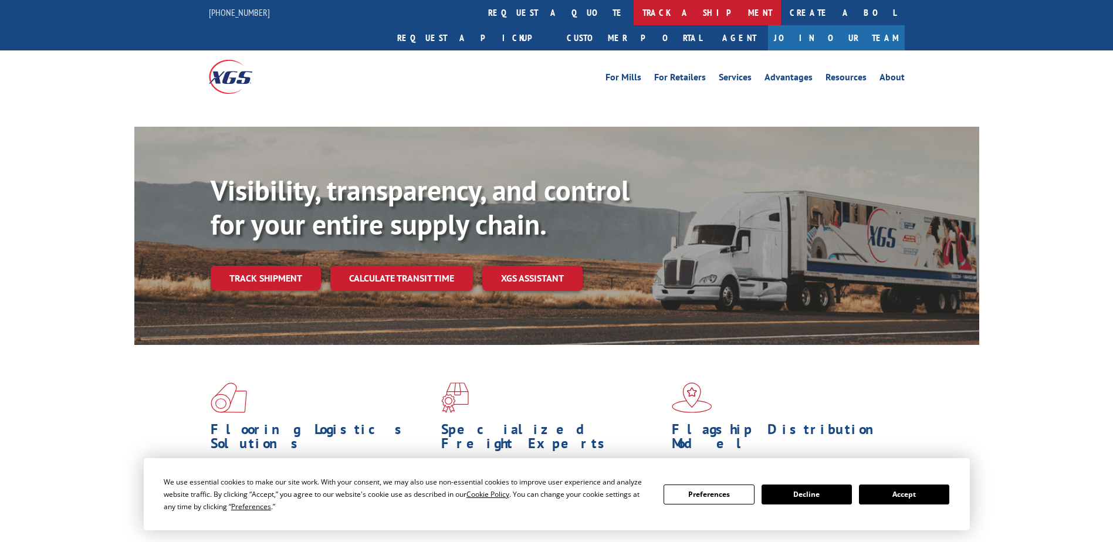 This screenshot has width=1113, height=542. I want to click on a: XGS ASSISTANT, so click(532, 278).